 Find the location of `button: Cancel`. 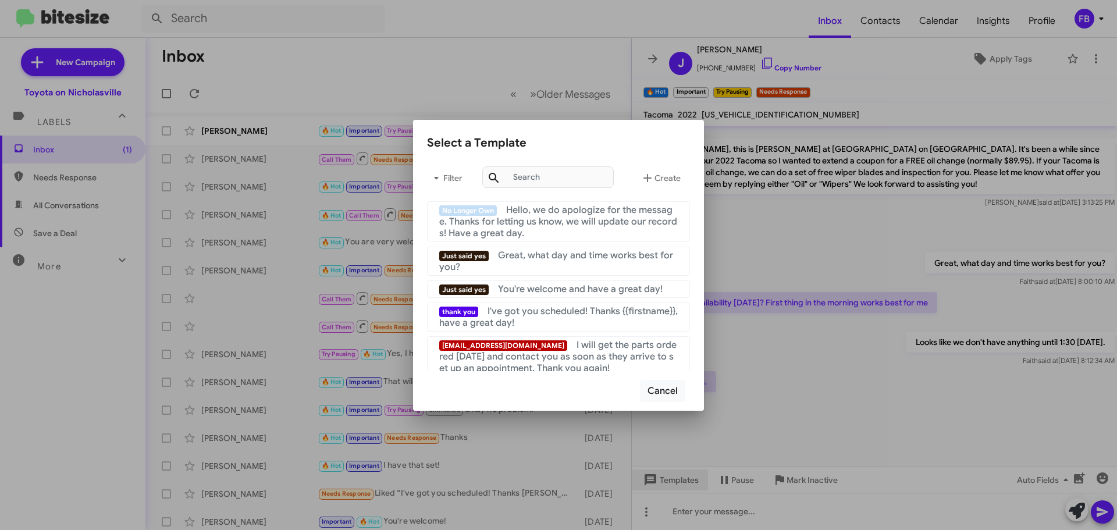

button: Cancel is located at coordinates (662, 391).